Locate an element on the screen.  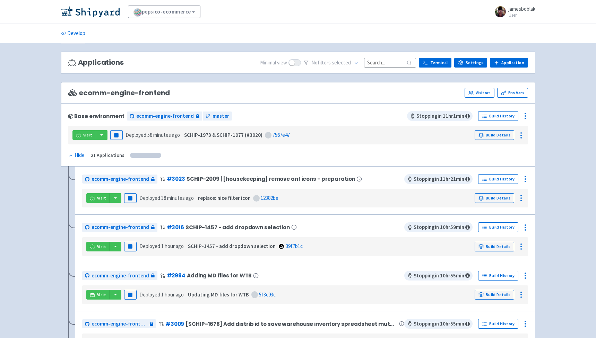
span: Adding MD files for WTB is located at coordinates (219, 276).